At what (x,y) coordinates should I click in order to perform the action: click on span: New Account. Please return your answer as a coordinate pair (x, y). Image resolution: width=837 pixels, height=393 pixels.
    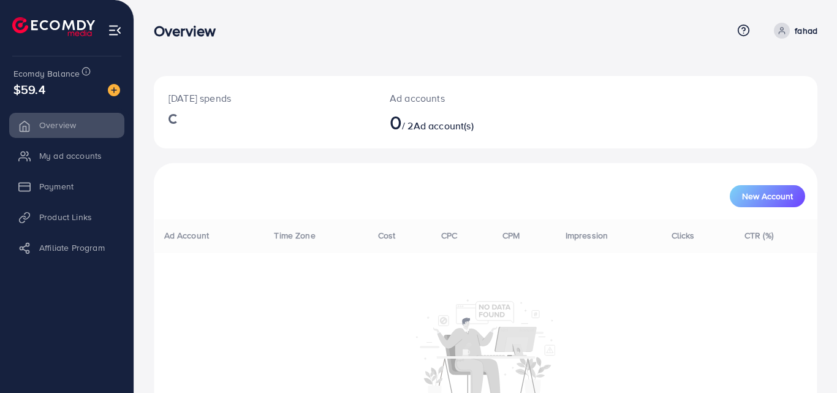
    Looking at the image, I should click on (768, 196).